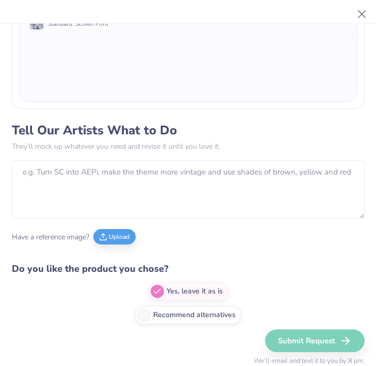 The height and width of the screenshot is (366, 376). Describe the element at coordinates (78, 24) in the screenshot. I see `span: Standard: Screen Print` at that location.